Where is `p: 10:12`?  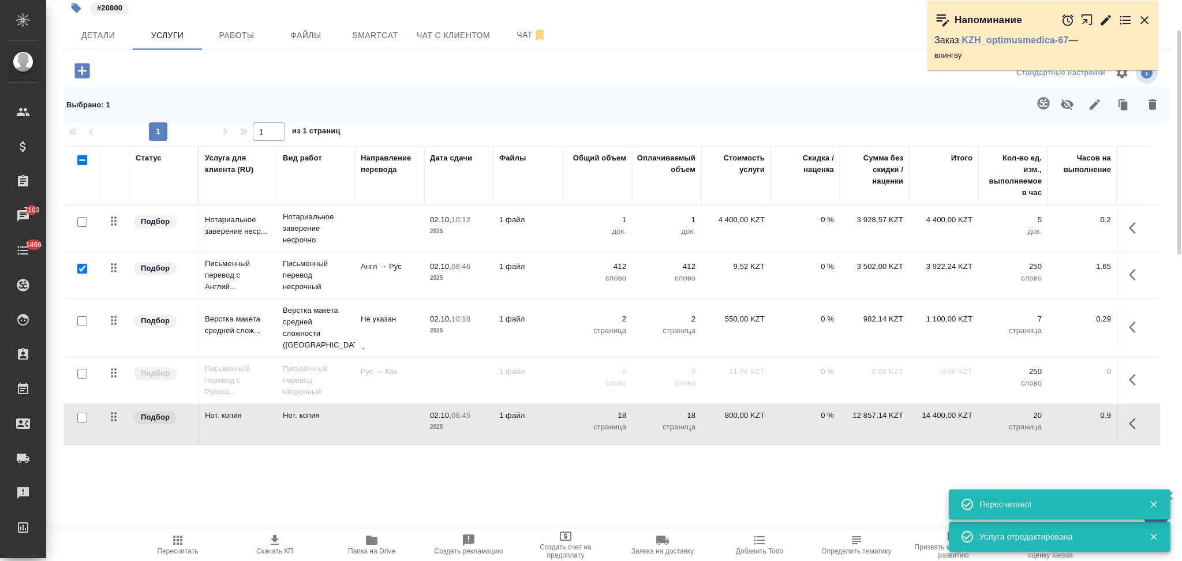 p: 10:12 is located at coordinates (460, 219).